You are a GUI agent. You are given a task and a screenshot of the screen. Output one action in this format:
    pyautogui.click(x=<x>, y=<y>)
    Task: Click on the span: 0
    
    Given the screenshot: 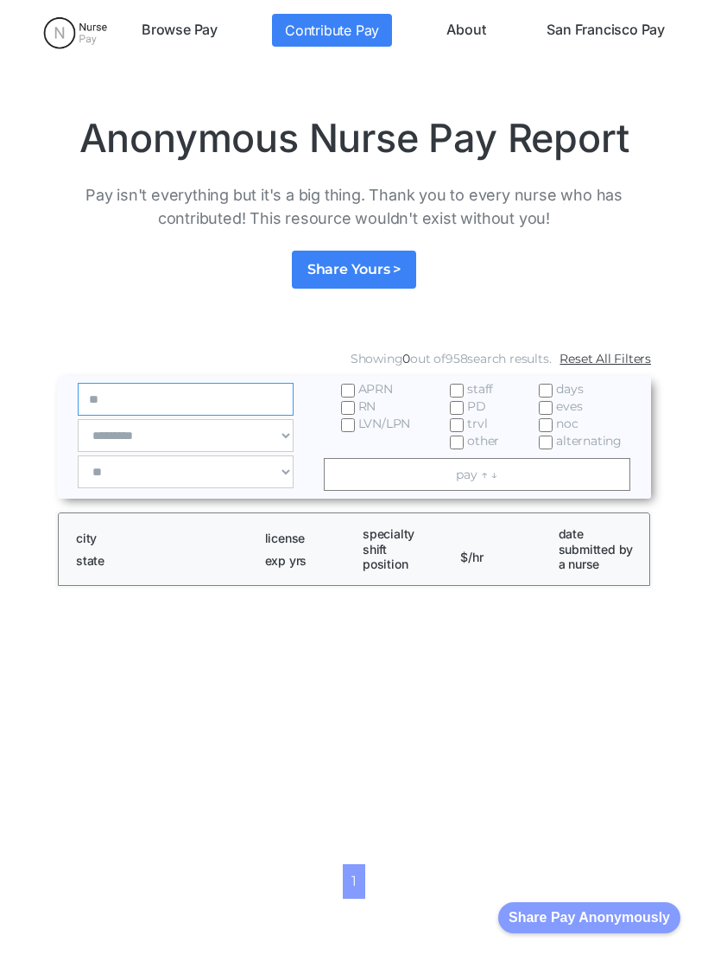 What is the action you would take?
    pyautogui.click(x=406, y=358)
    